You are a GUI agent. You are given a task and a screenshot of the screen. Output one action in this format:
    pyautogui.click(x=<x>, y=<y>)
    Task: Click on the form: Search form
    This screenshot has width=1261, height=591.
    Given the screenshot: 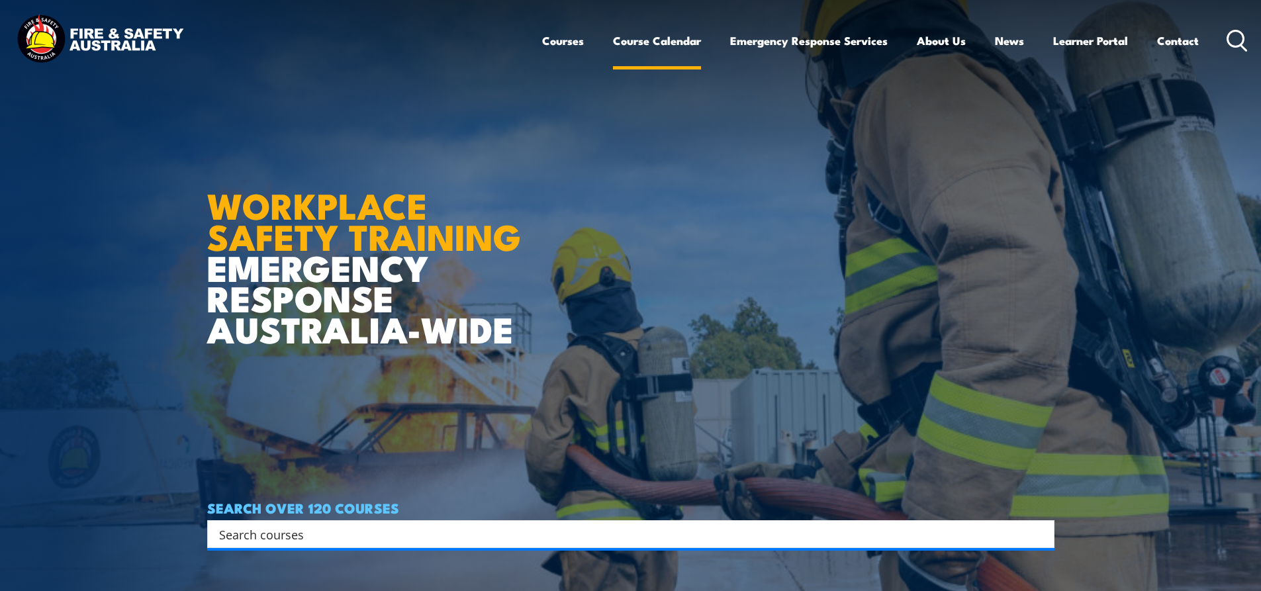 What is the action you would take?
    pyautogui.click(x=625, y=534)
    